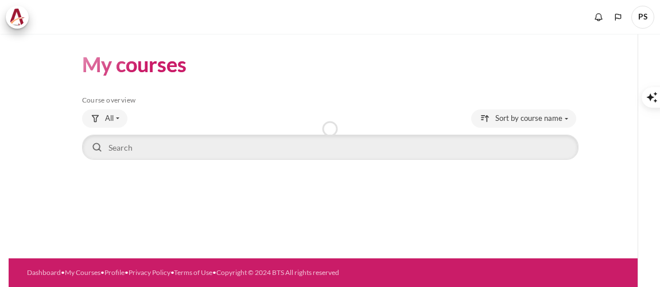  I want to click on button: Grouping drop-down menu, so click(104, 119).